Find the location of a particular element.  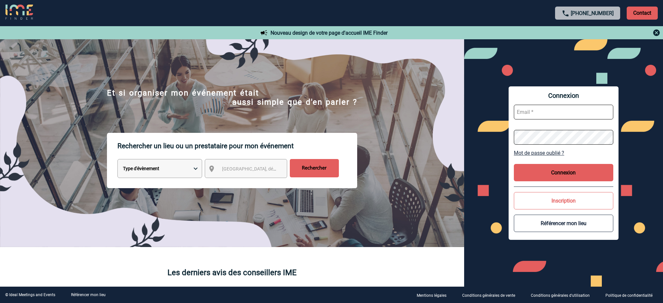

p: Rechercher un lieu ou un prestataire pour mon événement is located at coordinates (237, 146).